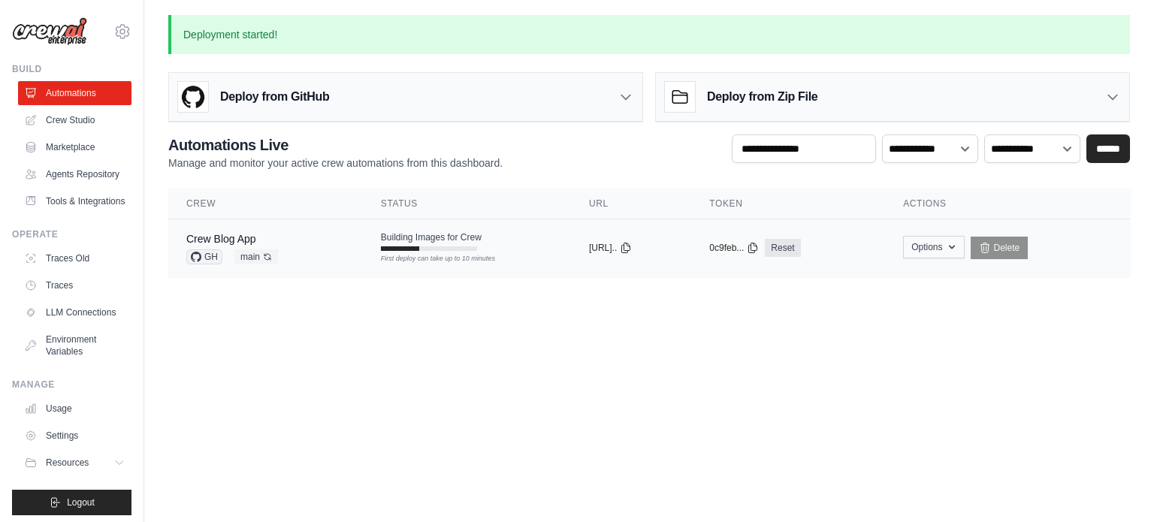 Image resolution: width=1154 pixels, height=522 pixels. I want to click on span: Resources, so click(67, 463).